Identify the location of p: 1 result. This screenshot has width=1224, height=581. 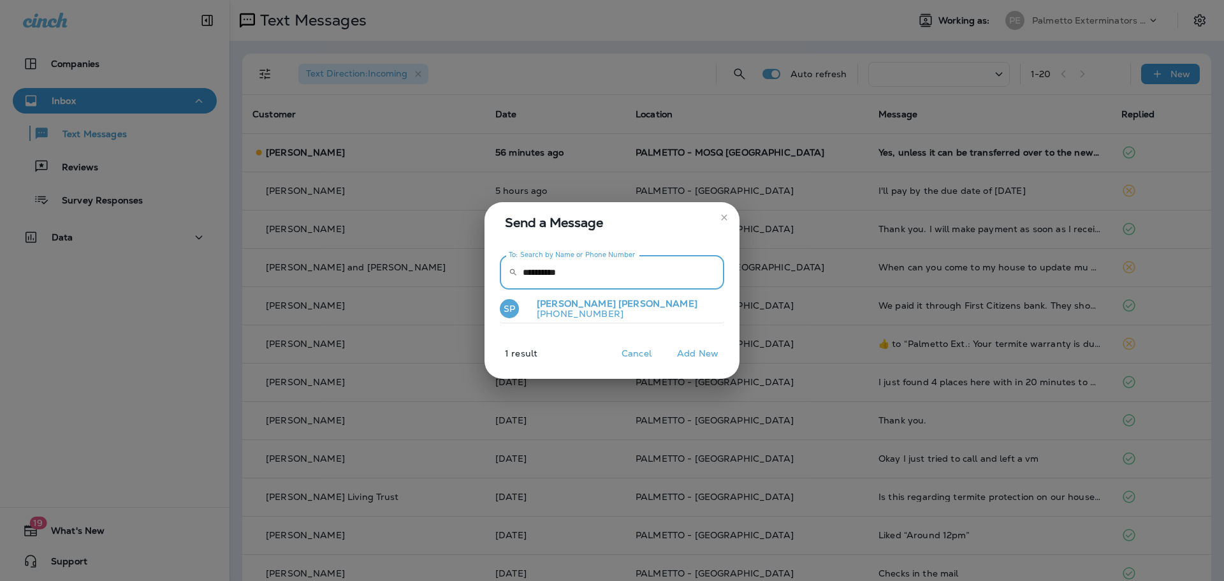
(508, 358).